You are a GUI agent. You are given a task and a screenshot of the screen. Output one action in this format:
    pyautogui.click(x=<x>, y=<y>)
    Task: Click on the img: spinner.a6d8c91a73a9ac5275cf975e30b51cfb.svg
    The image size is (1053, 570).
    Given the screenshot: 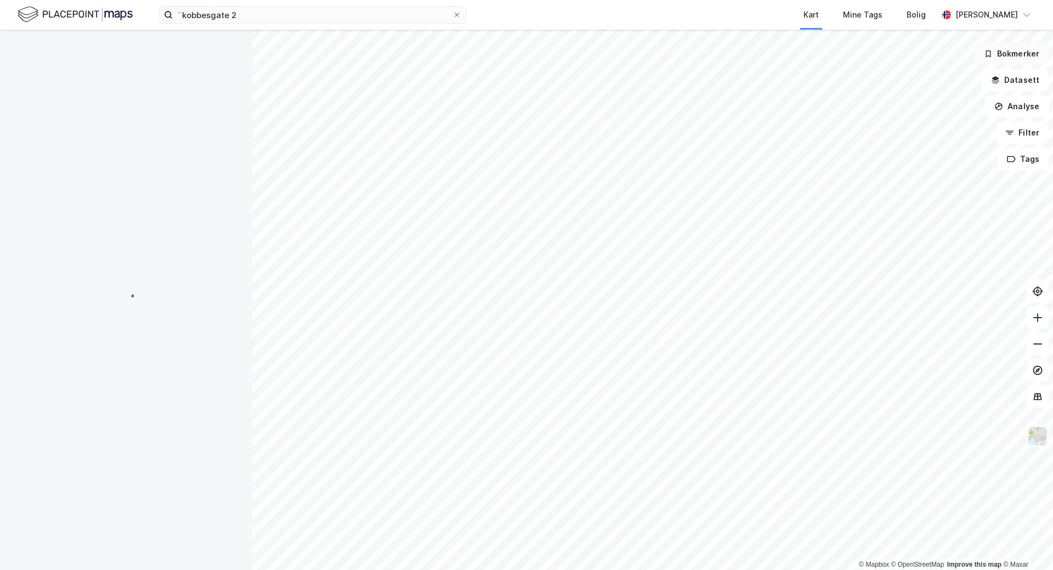 What is the action you would take?
    pyautogui.click(x=126, y=294)
    